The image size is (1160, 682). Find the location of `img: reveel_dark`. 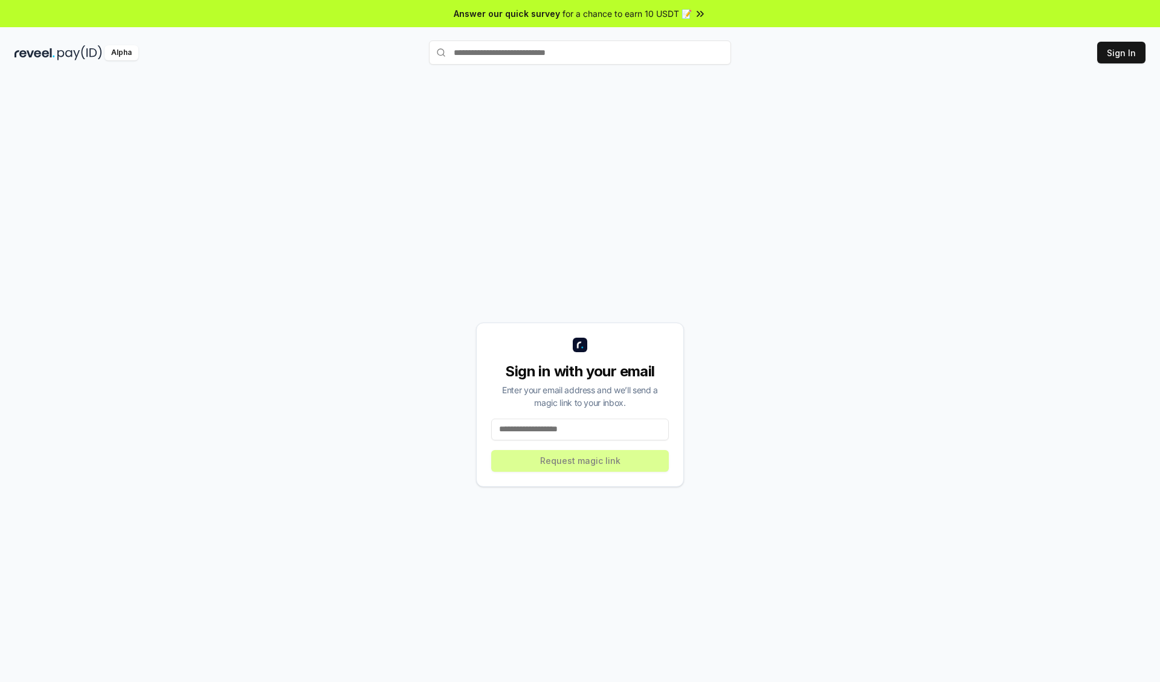

img: reveel_dark is located at coordinates (34, 53).